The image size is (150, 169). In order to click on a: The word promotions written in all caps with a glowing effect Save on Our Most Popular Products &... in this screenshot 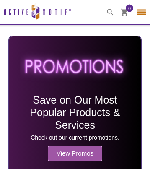, I will do `click(75, 103)`.